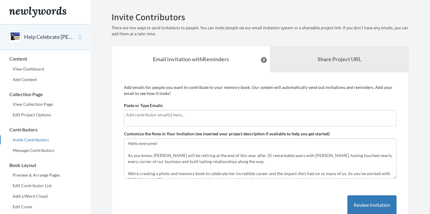  Describe the element at coordinates (38, 12) in the screenshot. I see `img: Newlywords logo` at that location.